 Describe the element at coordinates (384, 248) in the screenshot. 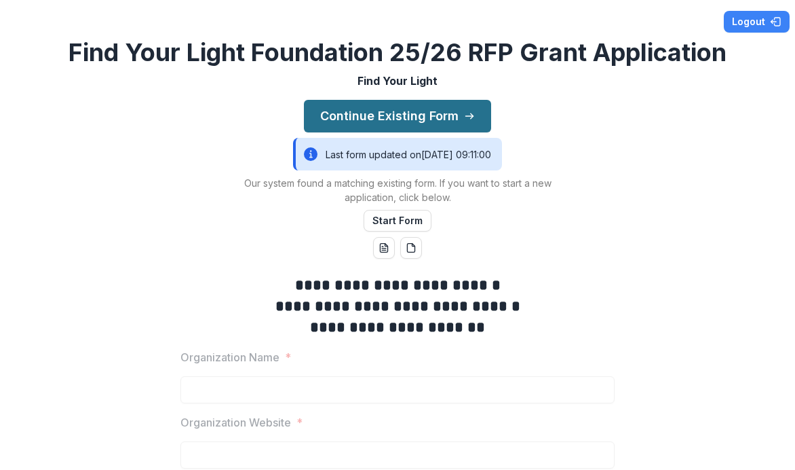

I see `button: word-download` at that location.